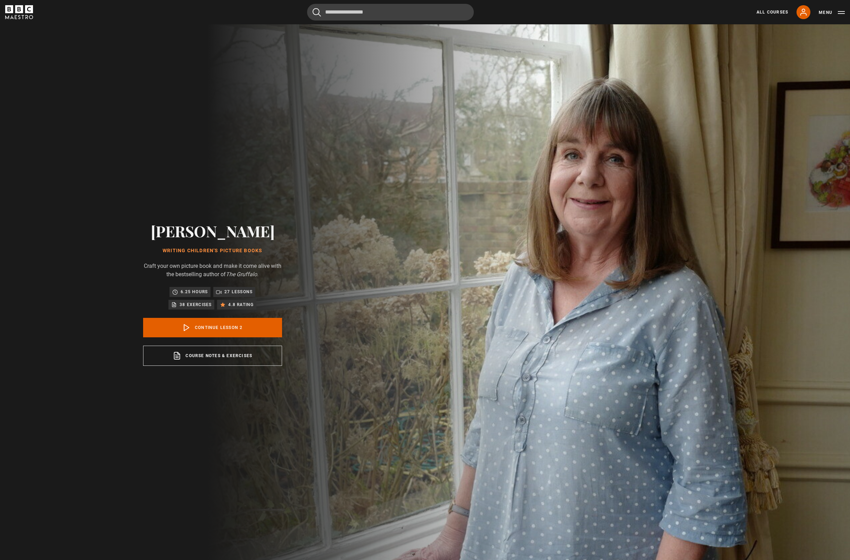  What do you see at coordinates (241, 274) in the screenshot?
I see `i: The Gruffalo` at bounding box center [241, 274].